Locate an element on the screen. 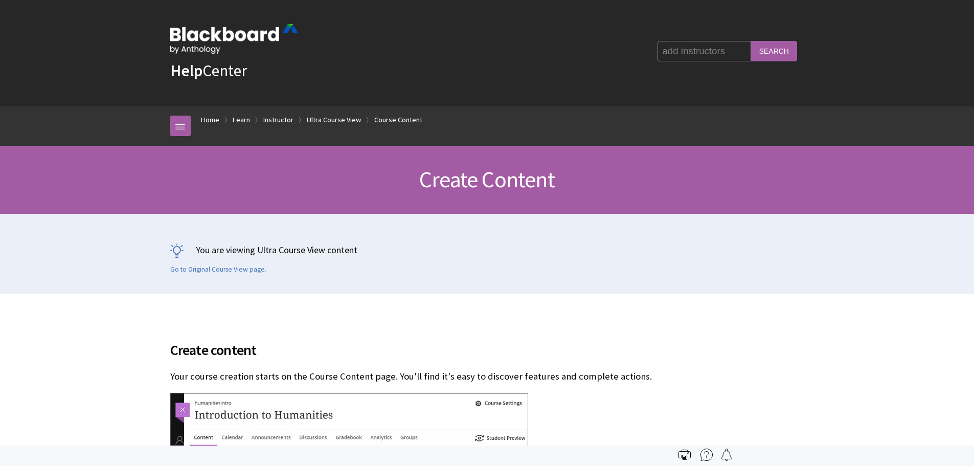  strong: Help is located at coordinates (186, 71).